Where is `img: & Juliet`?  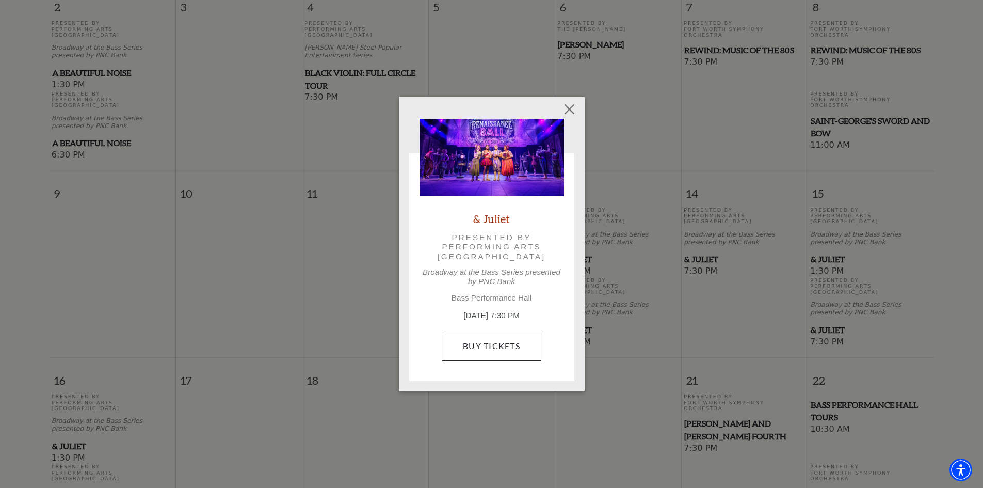 img: & Juliet is located at coordinates (492, 157).